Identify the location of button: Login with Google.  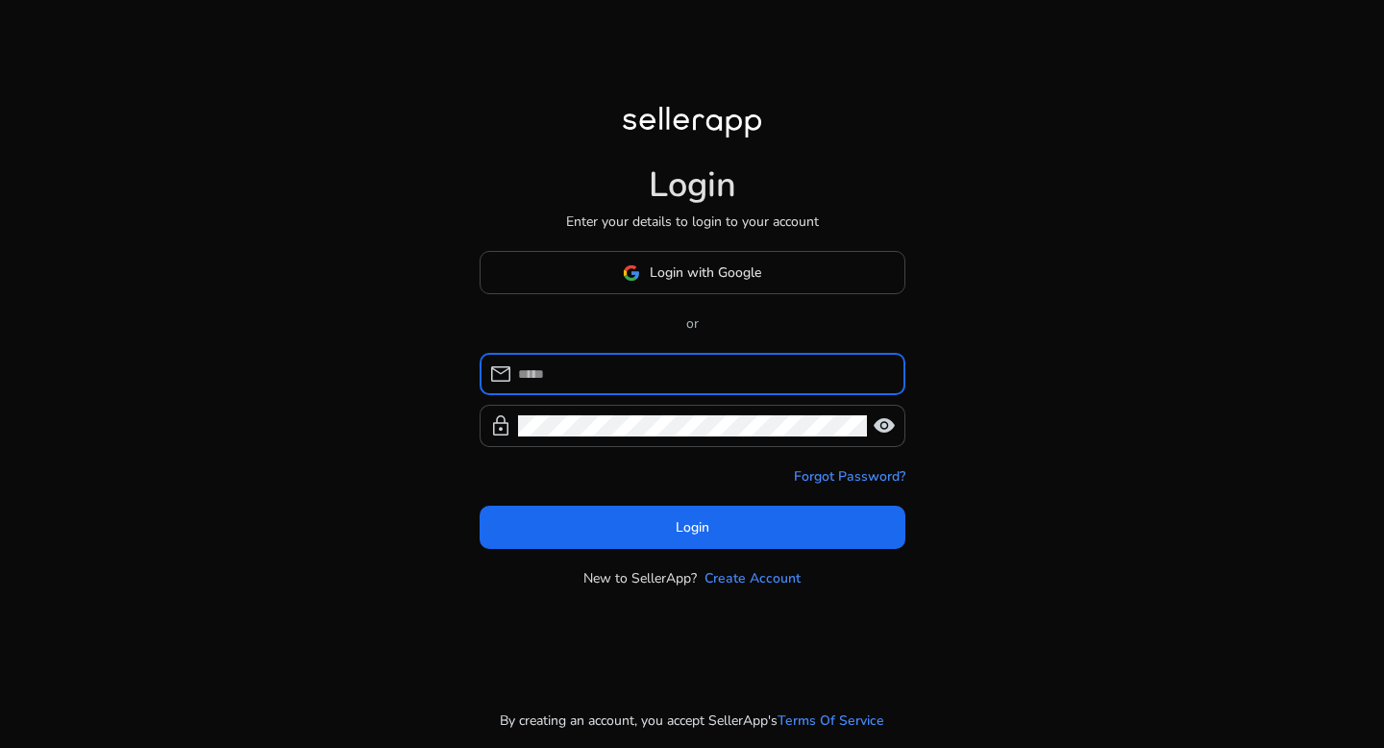
(692, 272).